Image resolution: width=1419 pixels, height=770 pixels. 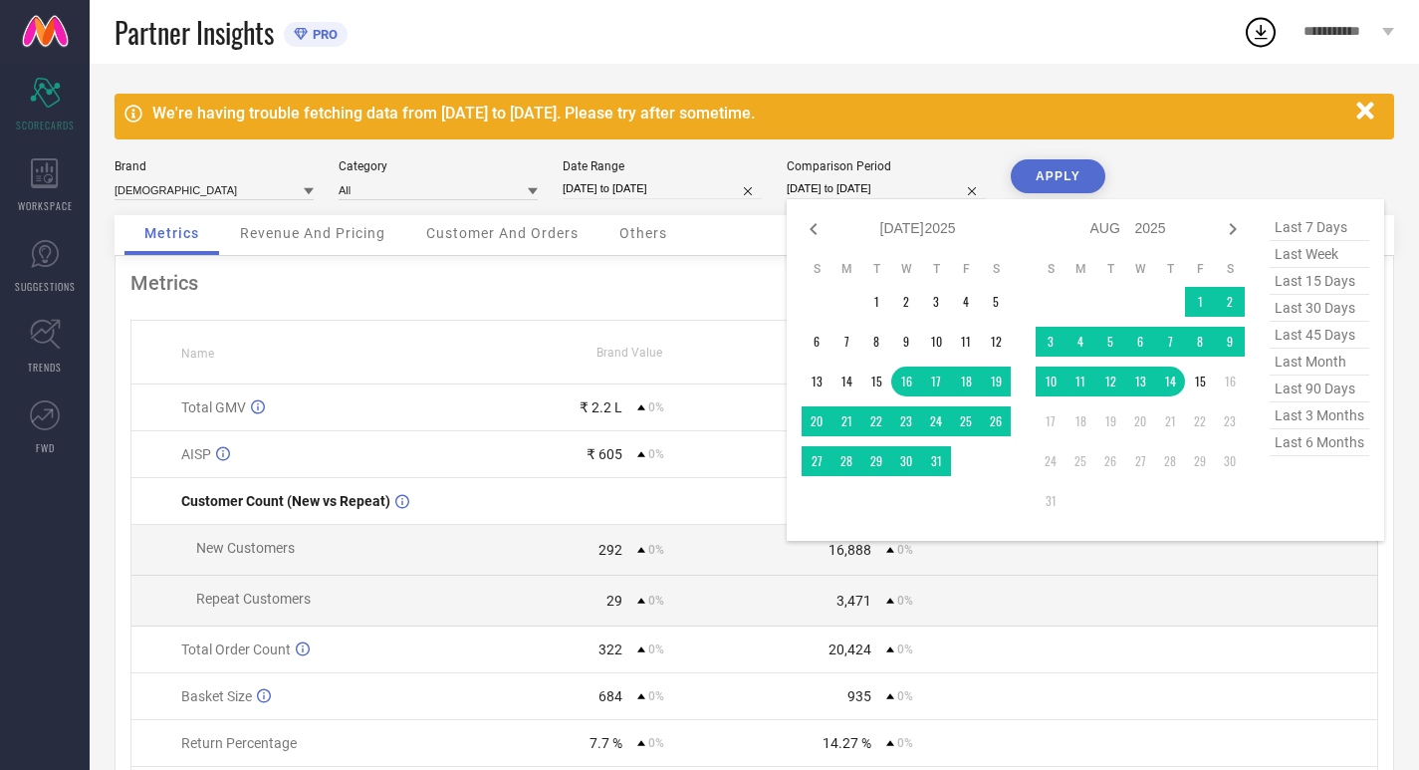 What do you see at coordinates (1110, 342) in the screenshot?
I see `td: Tue Aug 05 2025` at bounding box center [1110, 342].